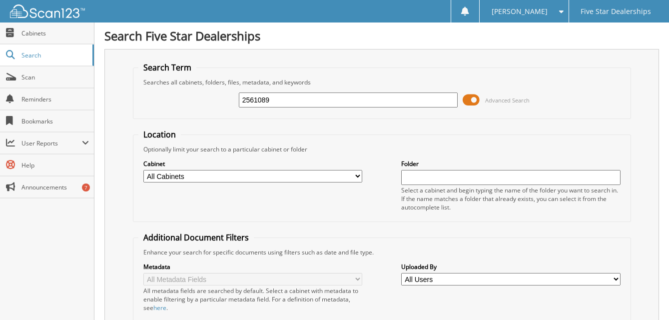 The image size is (669, 320). Describe the element at coordinates (51, 143) in the screenshot. I see `span: User Reports` at that location.